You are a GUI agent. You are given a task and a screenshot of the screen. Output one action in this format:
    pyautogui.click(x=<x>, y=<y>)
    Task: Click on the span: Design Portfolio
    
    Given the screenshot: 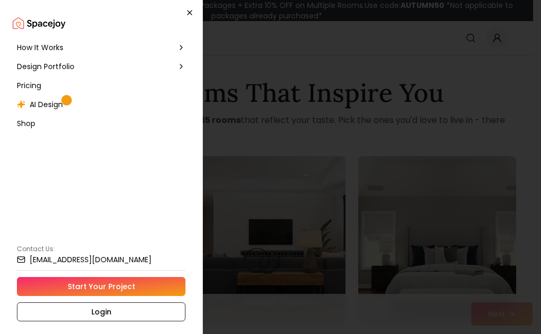 What is the action you would take?
    pyautogui.click(x=45, y=67)
    